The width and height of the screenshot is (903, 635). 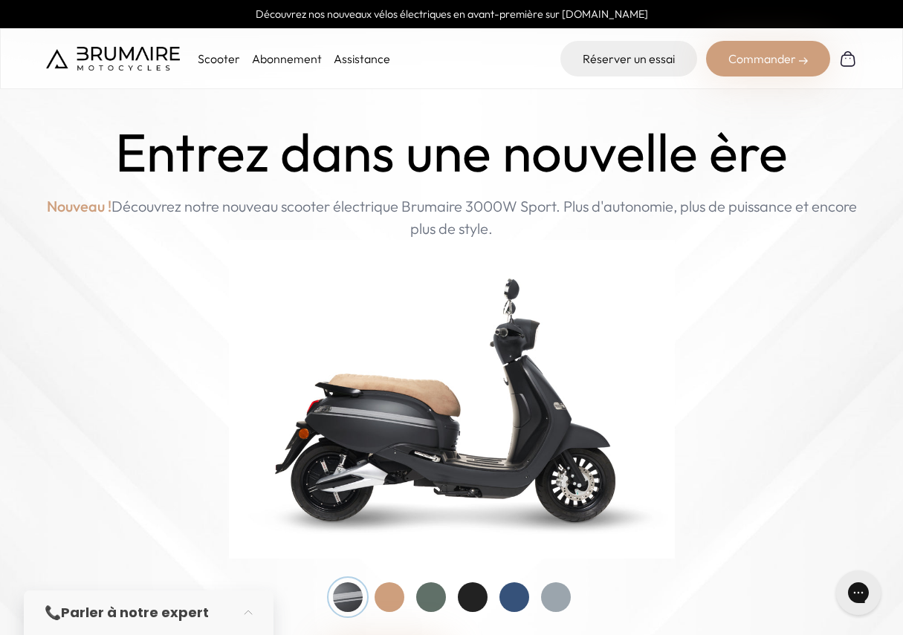 What do you see at coordinates (218, 59) in the screenshot?
I see `p: Scooter` at bounding box center [218, 59].